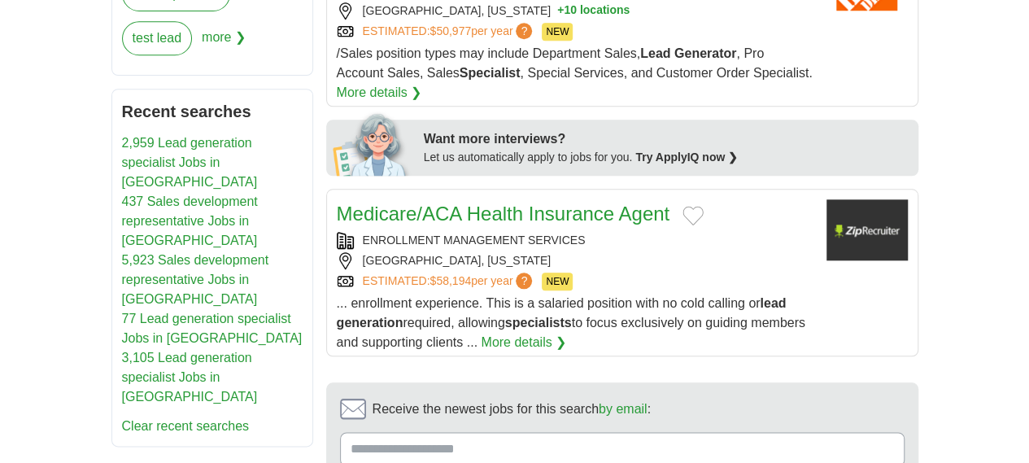 The image size is (1029, 463). What do you see at coordinates (370, 322) in the screenshot?
I see `strong: generation` at bounding box center [370, 322].